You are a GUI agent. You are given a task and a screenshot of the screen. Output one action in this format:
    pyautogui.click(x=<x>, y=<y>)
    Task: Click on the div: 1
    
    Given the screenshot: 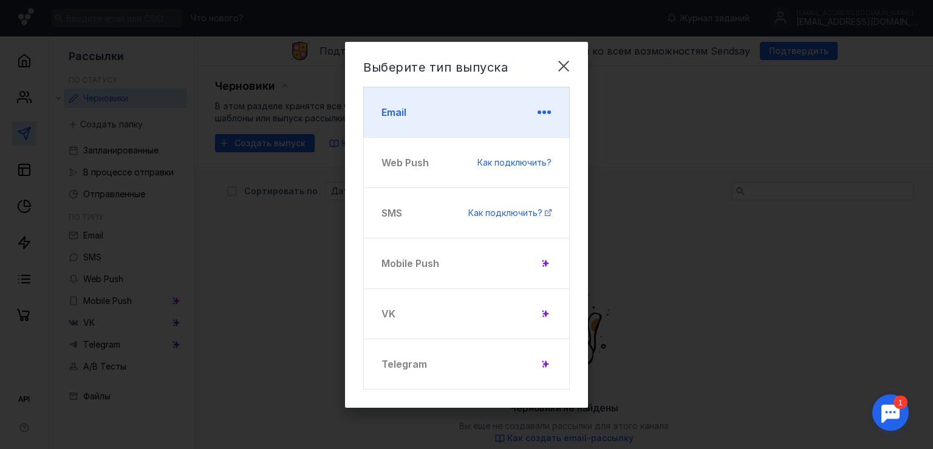 What is the action you would take?
    pyautogui.click(x=34, y=14)
    